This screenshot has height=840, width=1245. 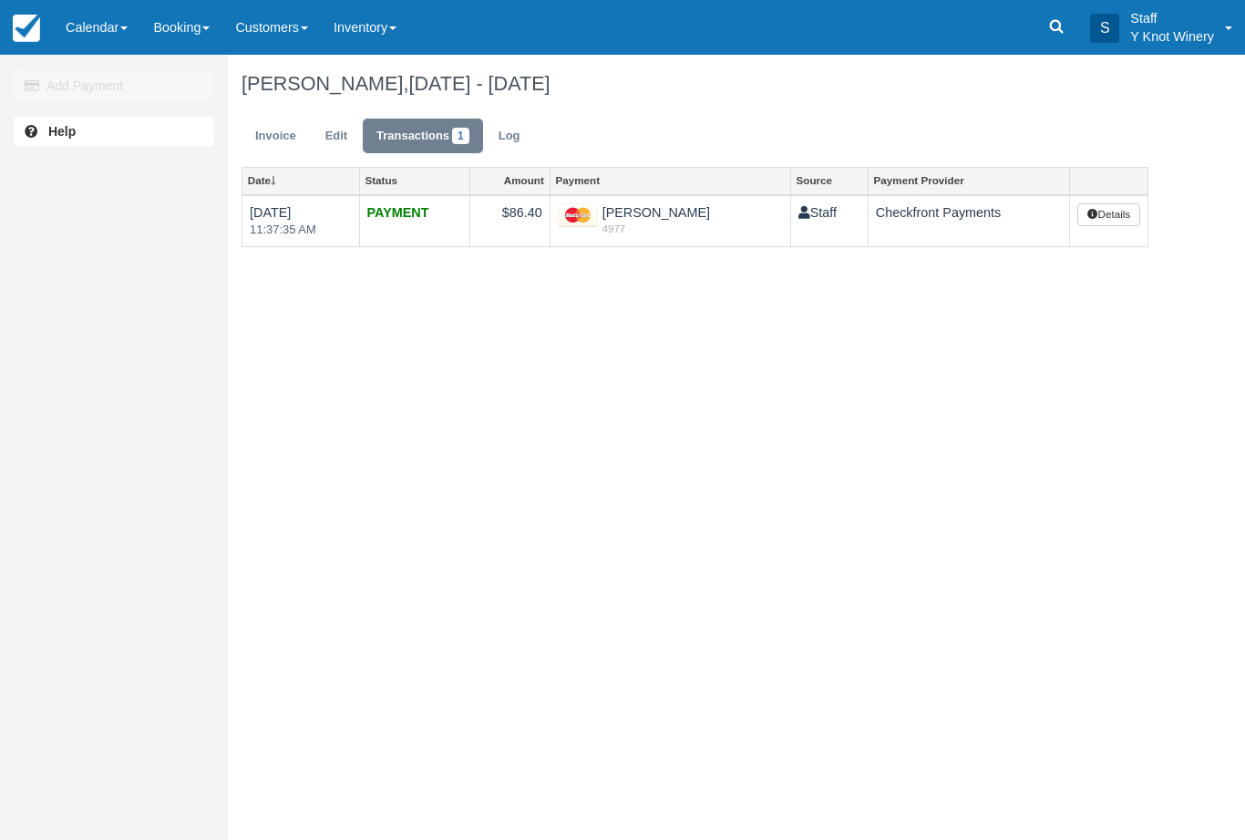 I want to click on a: Payment Provider, so click(x=969, y=180).